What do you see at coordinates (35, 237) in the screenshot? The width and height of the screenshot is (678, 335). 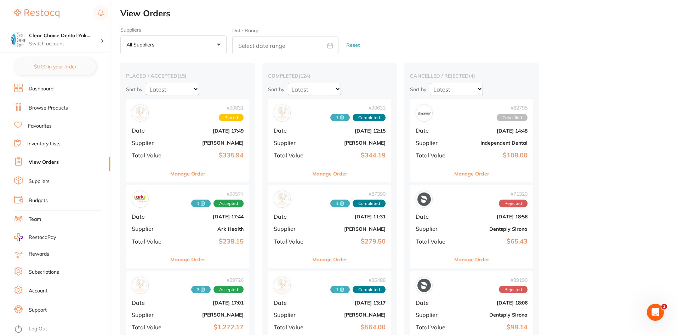 I see `a: RestocqPay` at bounding box center [35, 237].